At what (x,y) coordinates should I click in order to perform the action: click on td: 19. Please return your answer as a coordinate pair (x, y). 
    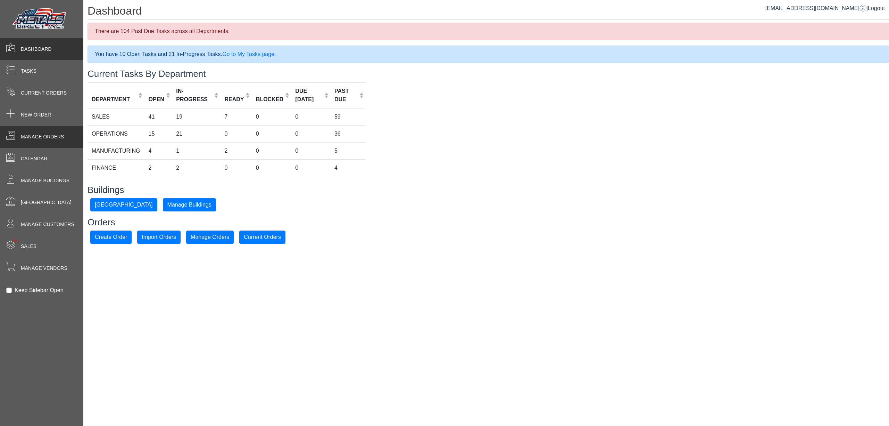
    Looking at the image, I should click on (196, 117).